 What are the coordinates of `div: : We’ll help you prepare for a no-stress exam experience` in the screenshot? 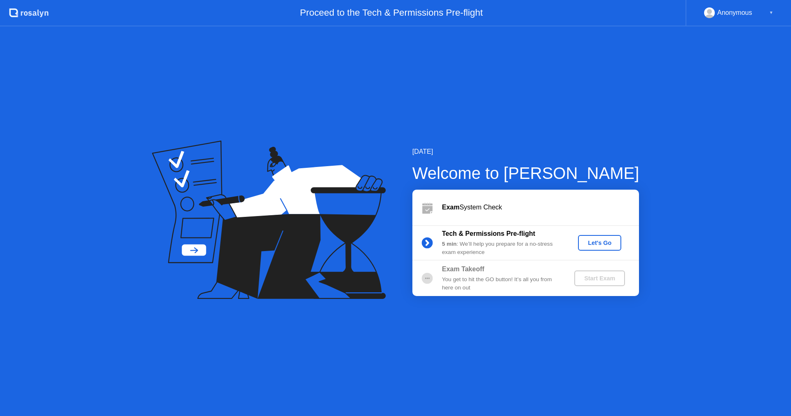 It's located at (501, 248).